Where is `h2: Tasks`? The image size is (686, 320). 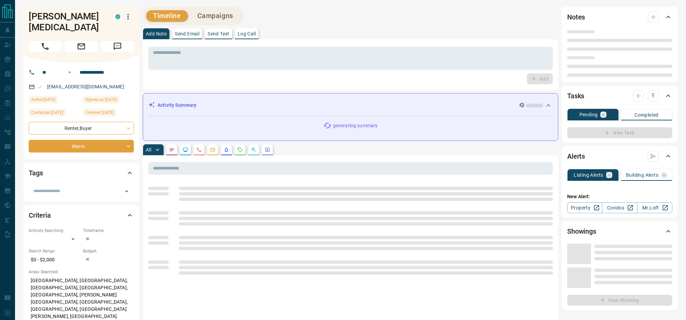 h2: Tasks is located at coordinates (575, 96).